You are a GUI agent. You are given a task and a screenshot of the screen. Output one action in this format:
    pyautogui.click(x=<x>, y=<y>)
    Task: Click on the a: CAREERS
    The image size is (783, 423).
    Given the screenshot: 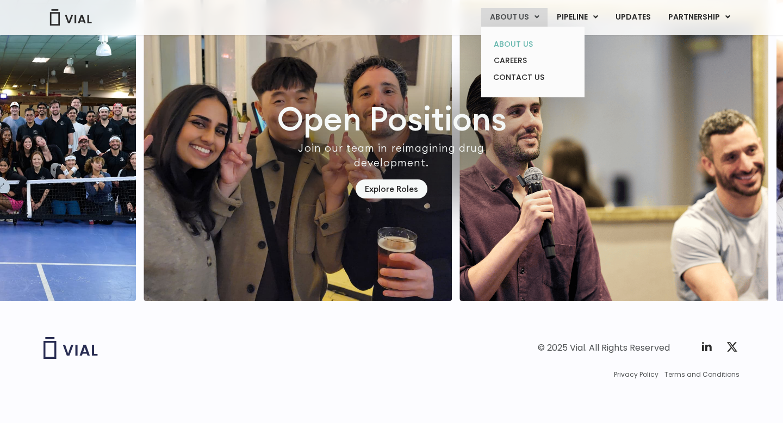 What is the action you would take?
    pyautogui.click(x=532, y=60)
    